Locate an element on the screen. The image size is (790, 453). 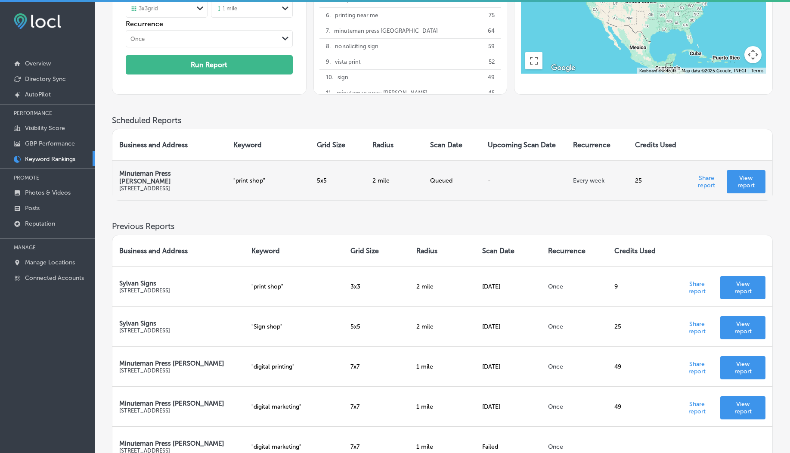
span: Map data ©2025 Google, INEGI is located at coordinates (714, 71).